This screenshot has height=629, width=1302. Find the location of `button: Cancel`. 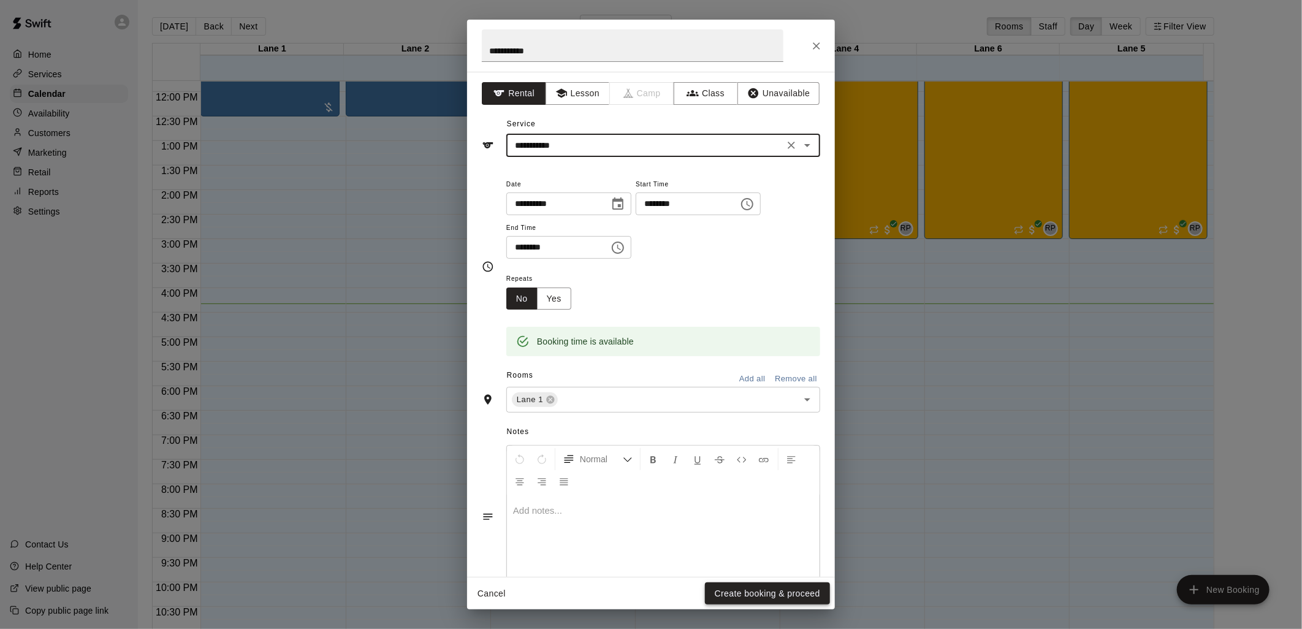

button: Cancel is located at coordinates (492, 593).